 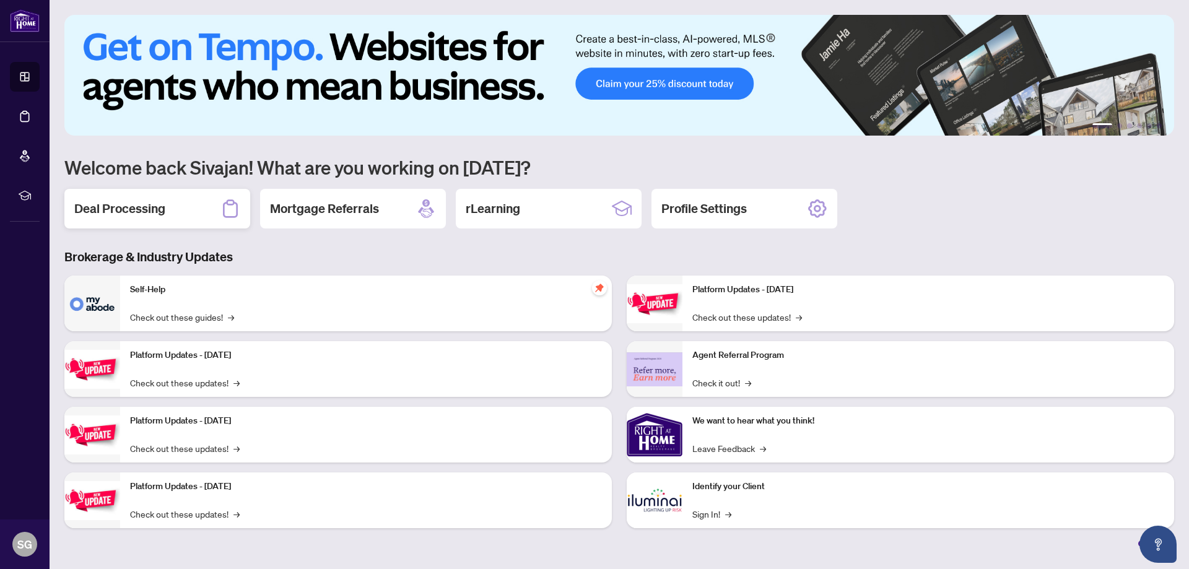 I want to click on button: 4, so click(x=1139, y=126).